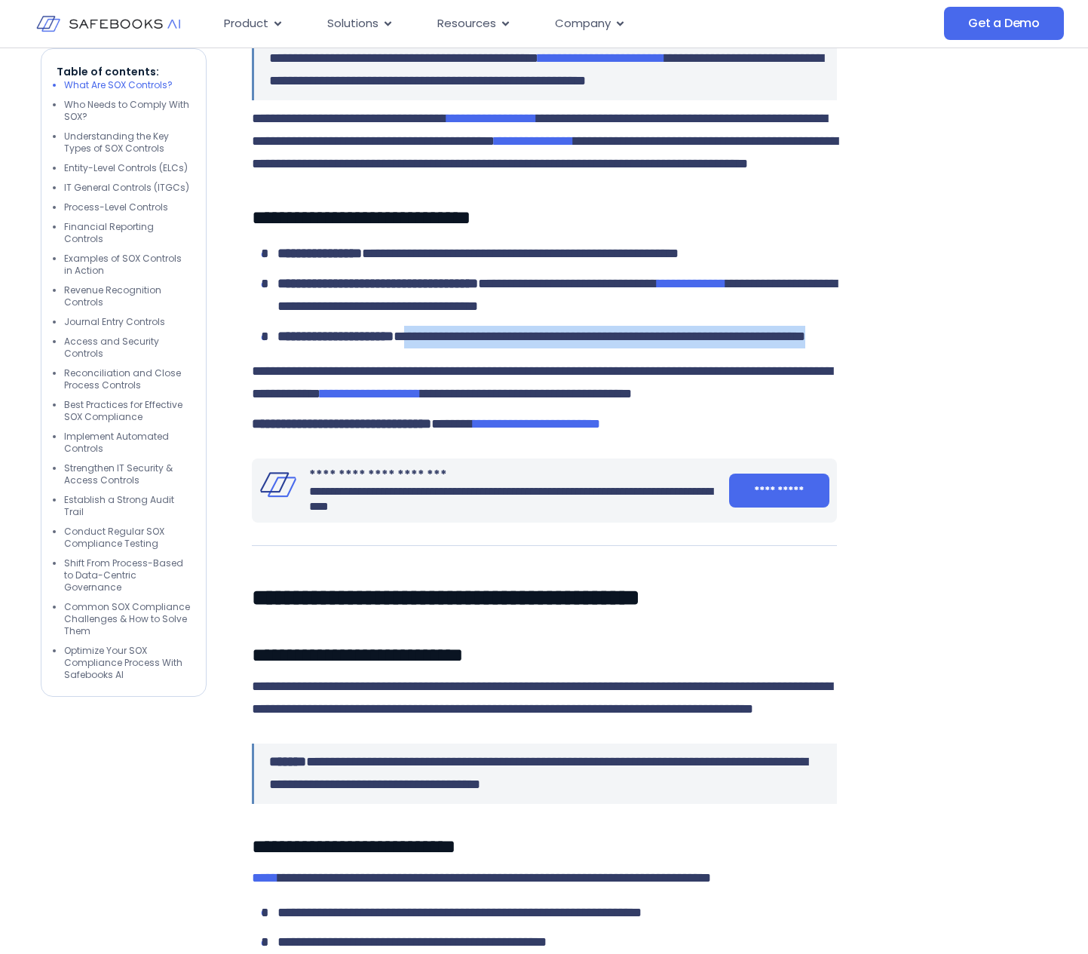 The width and height of the screenshot is (1088, 954). I want to click on span: Product, so click(246, 23).